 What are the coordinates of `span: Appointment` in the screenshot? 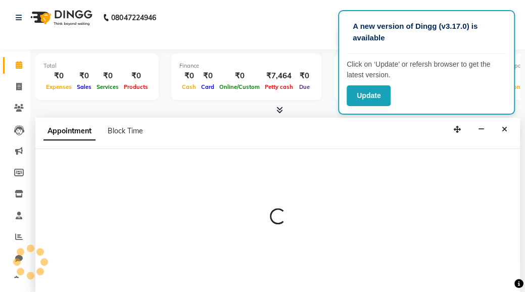 It's located at (69, 131).